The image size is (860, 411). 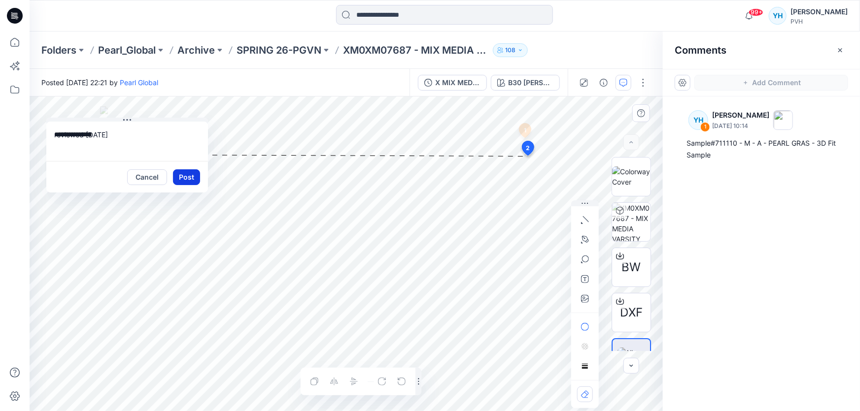 I want to click on img: All colorways, so click(x=634, y=358).